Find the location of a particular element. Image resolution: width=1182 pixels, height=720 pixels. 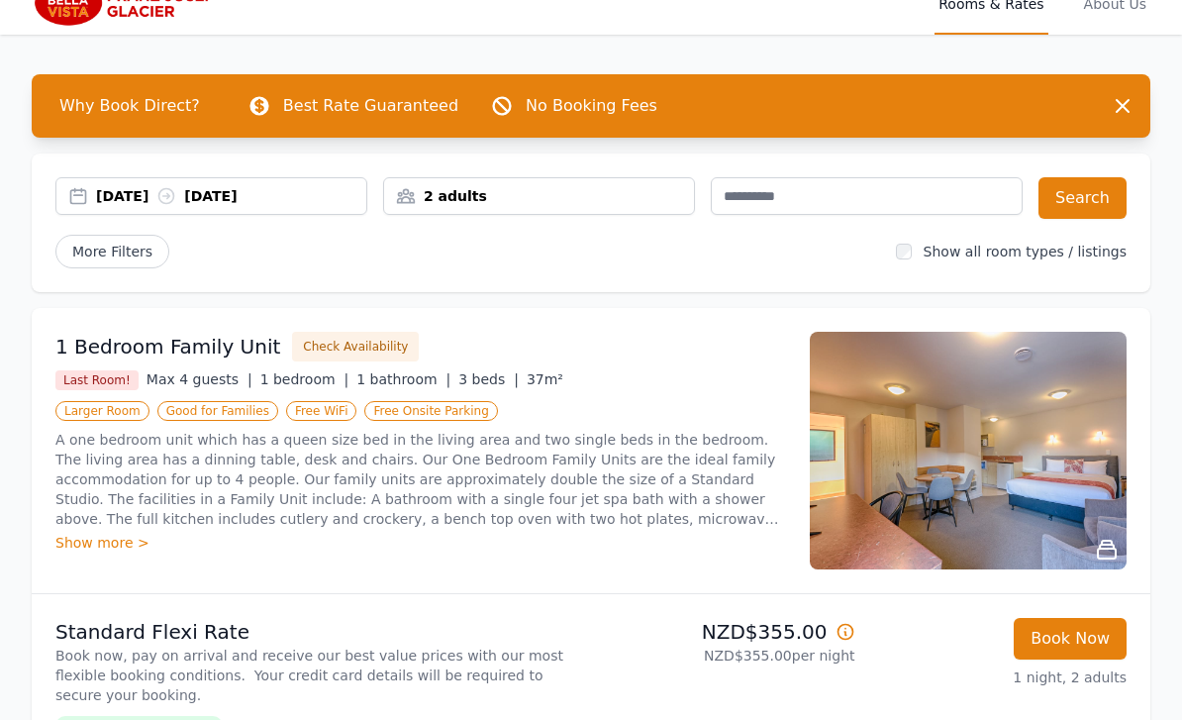

span: Good for Families is located at coordinates (218, 411).